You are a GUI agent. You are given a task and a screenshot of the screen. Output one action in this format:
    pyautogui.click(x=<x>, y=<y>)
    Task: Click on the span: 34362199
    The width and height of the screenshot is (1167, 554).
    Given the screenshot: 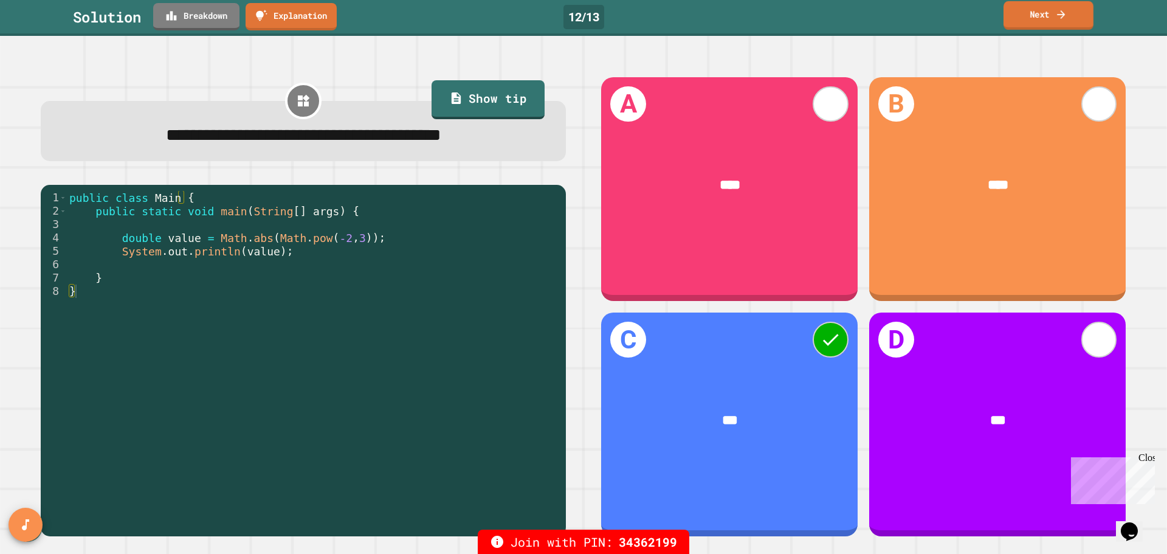 What is the action you would take?
    pyautogui.click(x=648, y=542)
    